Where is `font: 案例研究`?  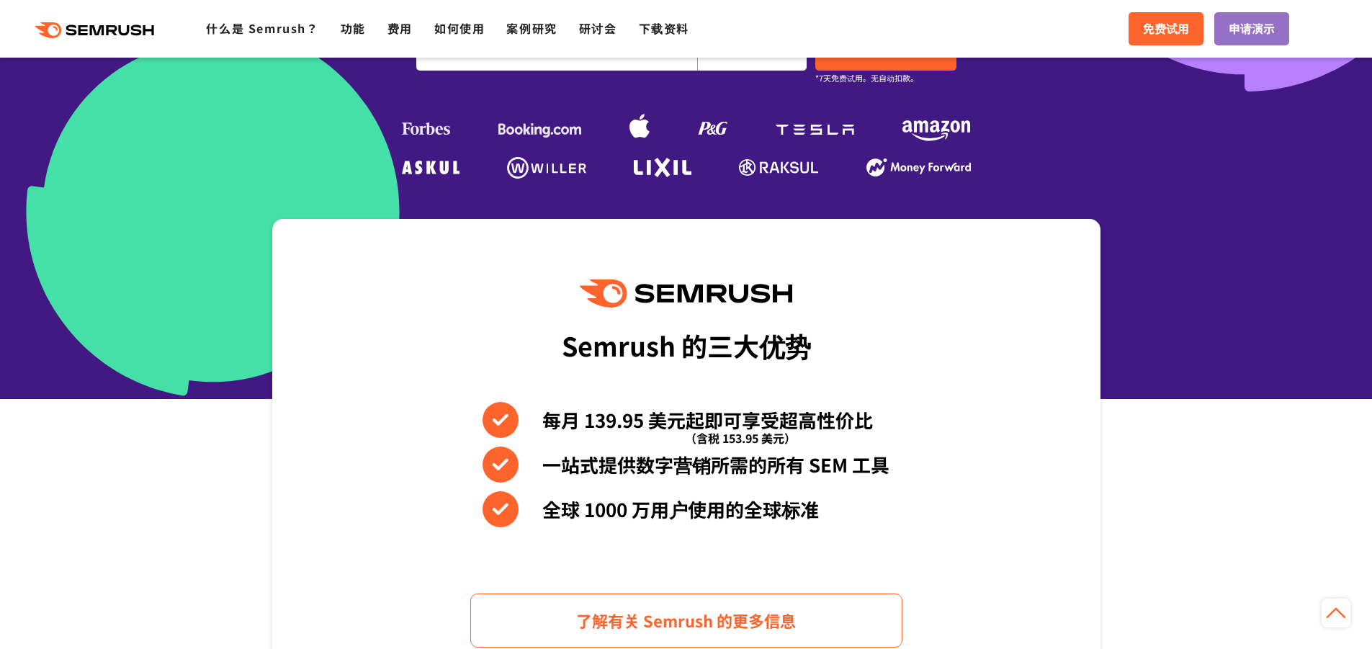 font: 案例研究 is located at coordinates (531, 28).